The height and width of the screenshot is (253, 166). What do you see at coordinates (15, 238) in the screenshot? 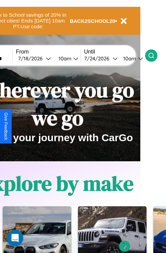
I see `div: Open Intercom Messenger` at bounding box center [15, 238].